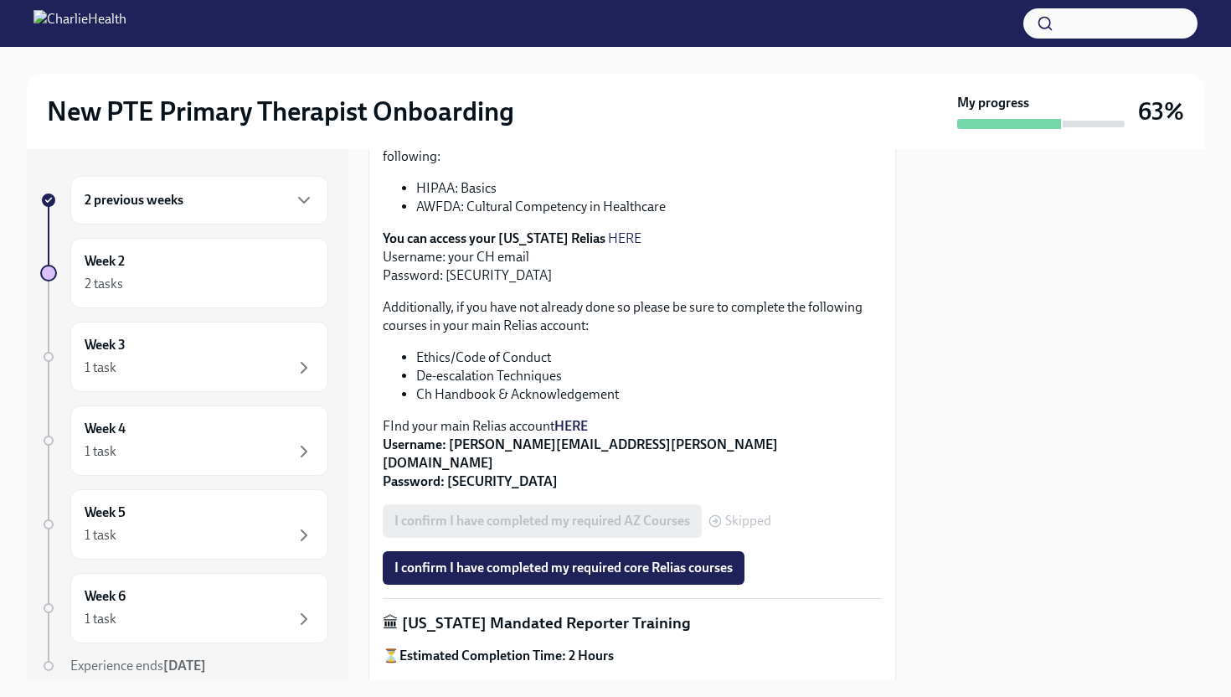  I want to click on h2: New PTE Primary Therapist Onboarding, so click(280, 111).